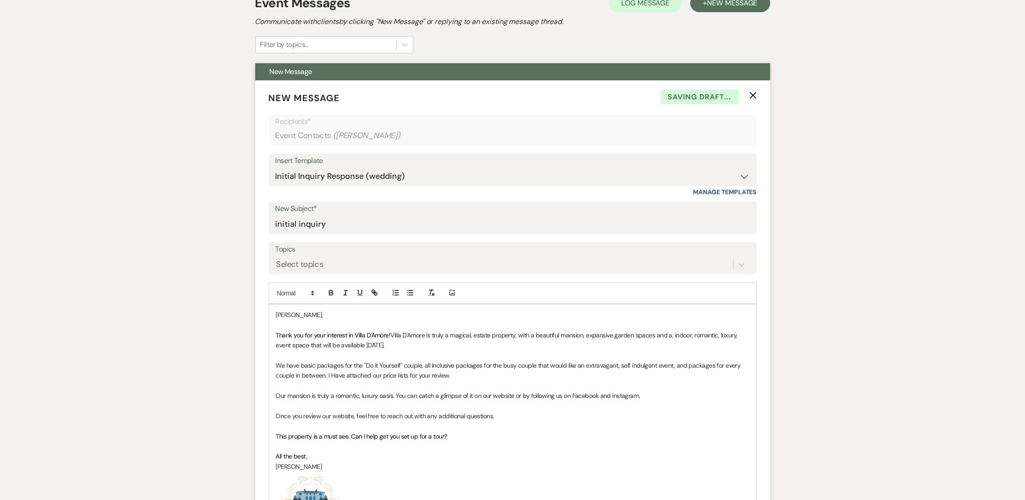  Describe the element at coordinates (333, 335) in the screenshot. I see `span: Thank you for your interest in Villa D'Amore!` at that location.